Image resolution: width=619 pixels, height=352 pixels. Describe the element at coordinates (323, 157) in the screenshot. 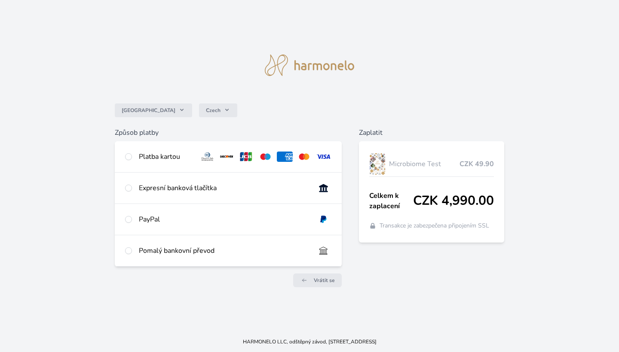

I see `img: visa.svg` at that location.